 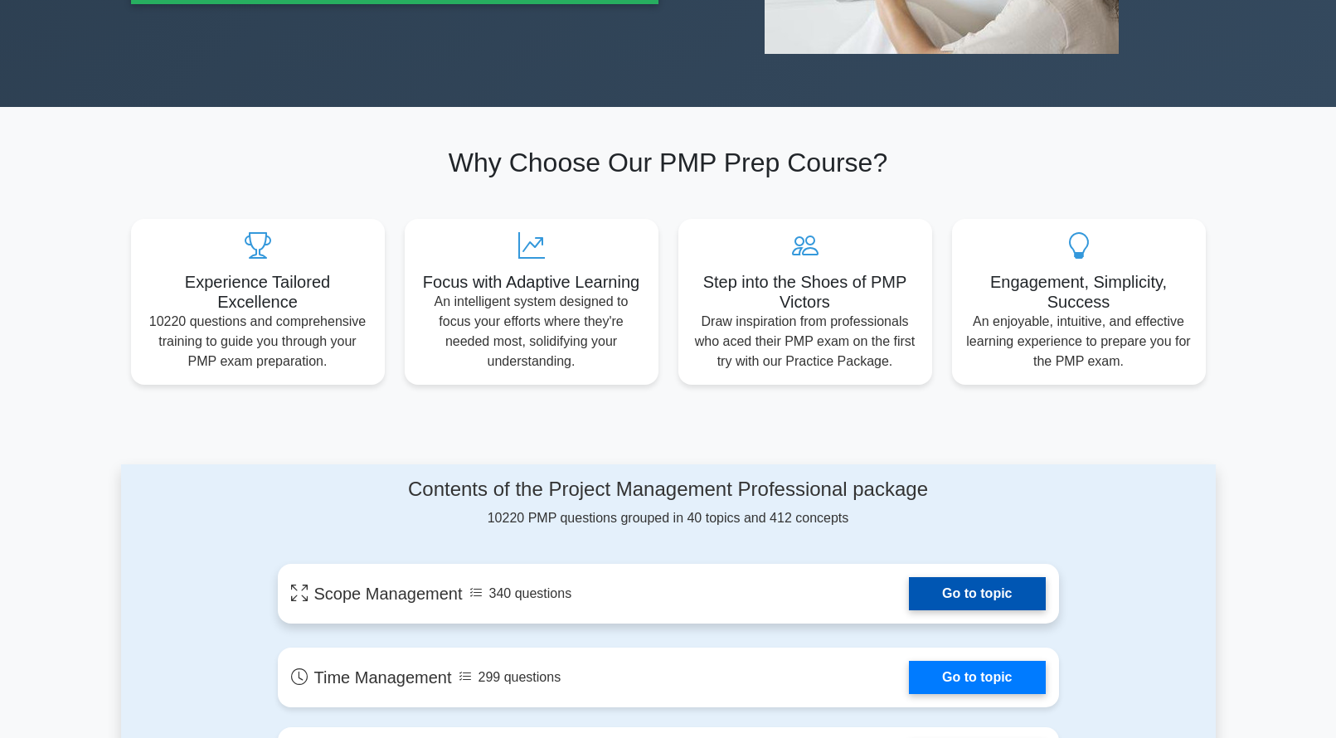 What do you see at coordinates (805, 342) in the screenshot?
I see `p: Draw inspiration from professionals who aced their PMP exam on the first try with our Practice Pa...` at bounding box center [805, 342].